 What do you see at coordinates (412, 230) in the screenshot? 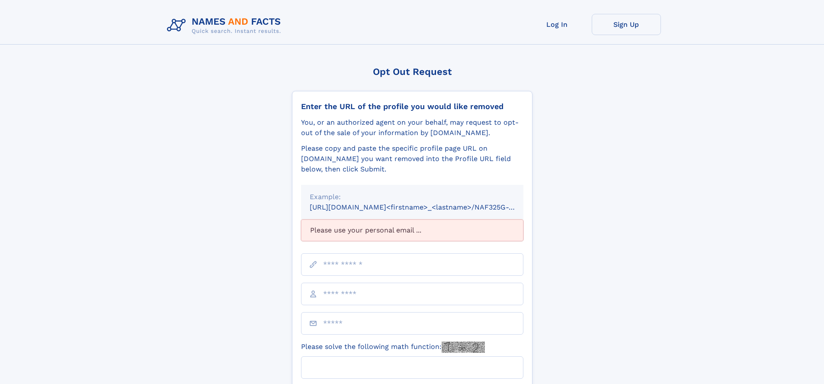
I see `div: Please use your personal email ...` at bounding box center [412, 230].